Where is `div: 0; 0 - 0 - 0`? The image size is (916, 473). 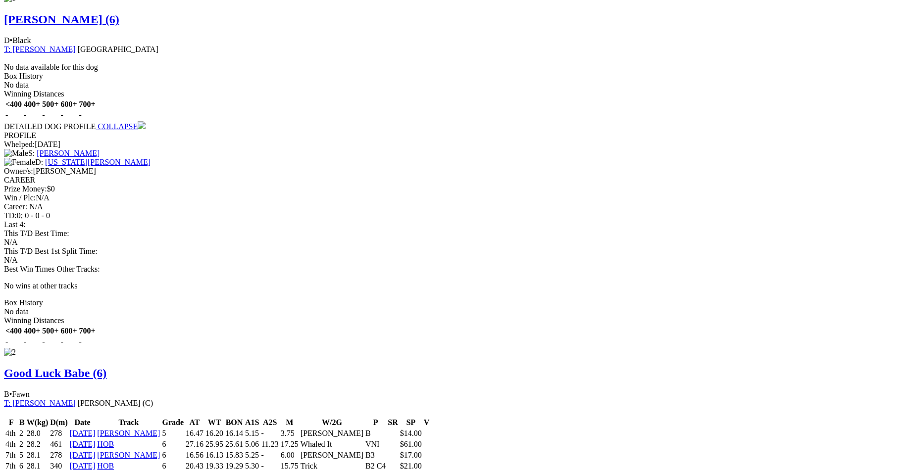
div: 0; 0 - 0 - 0 is located at coordinates (458, 216).